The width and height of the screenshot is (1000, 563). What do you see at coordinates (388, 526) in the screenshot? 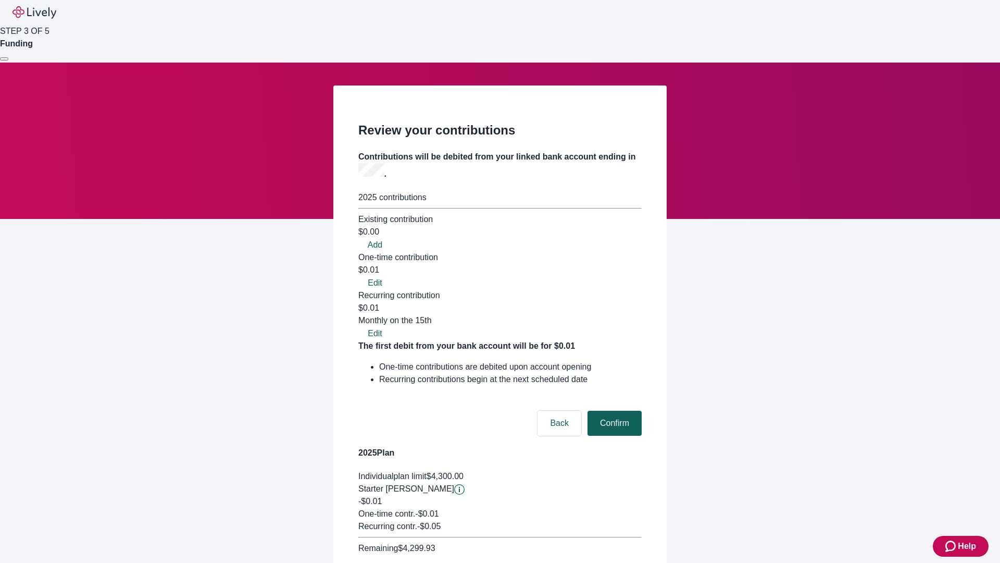
I see `span: Recurring contr.` at bounding box center [388, 526].